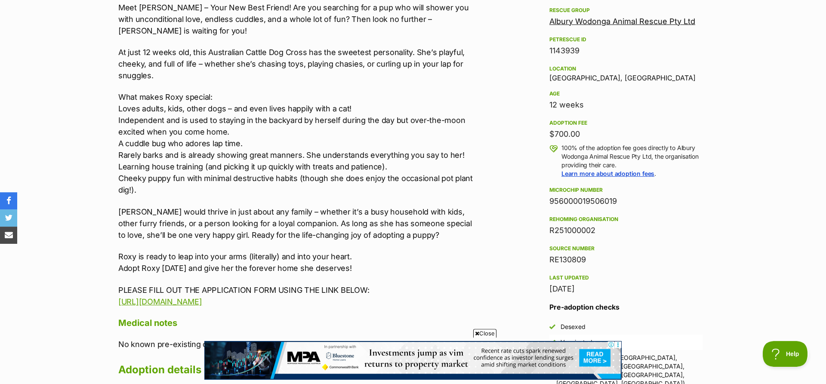 Image resolution: width=826 pixels, height=384 pixels. I want to click on div: Microchip number, so click(626, 190).